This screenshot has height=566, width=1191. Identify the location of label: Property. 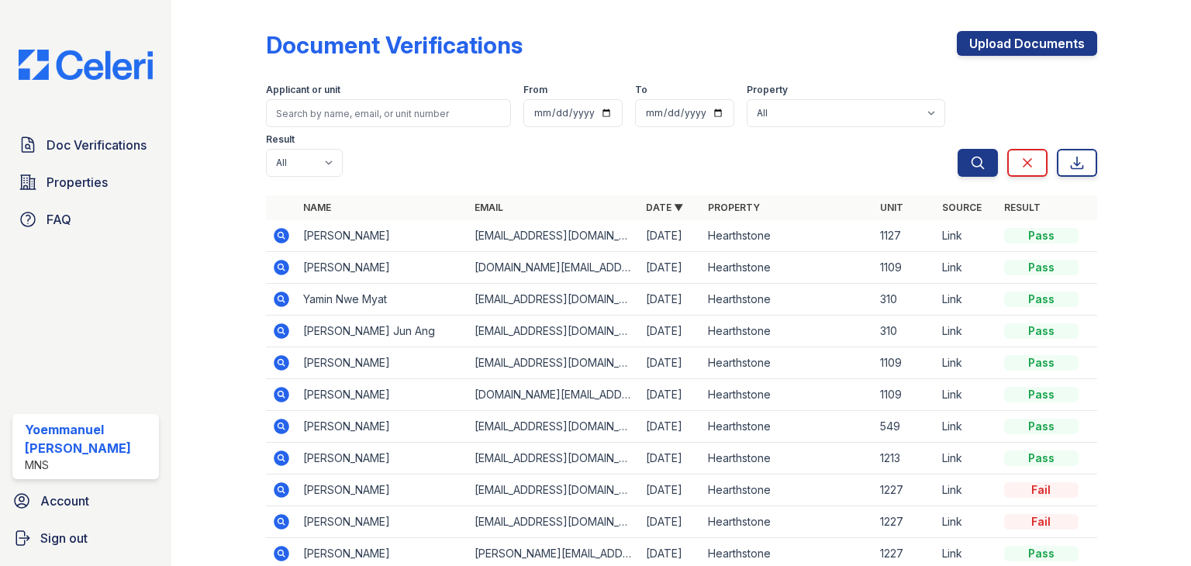
(767, 90).